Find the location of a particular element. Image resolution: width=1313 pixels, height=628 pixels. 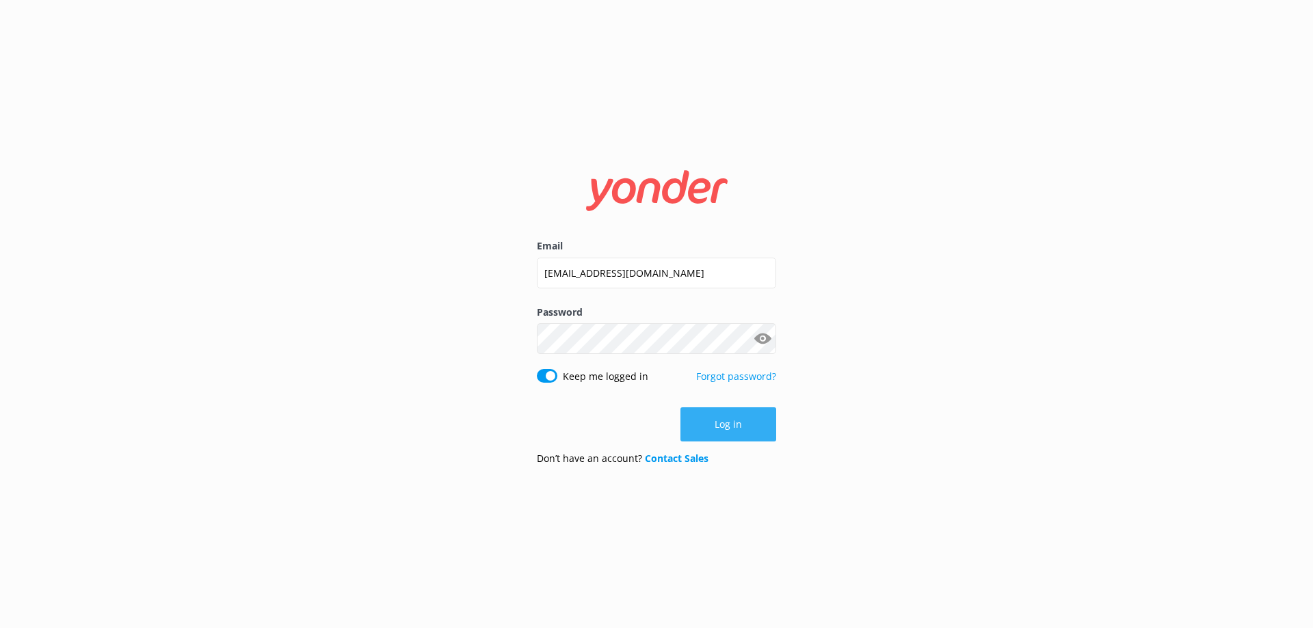

button: Show password is located at coordinates (762, 339).